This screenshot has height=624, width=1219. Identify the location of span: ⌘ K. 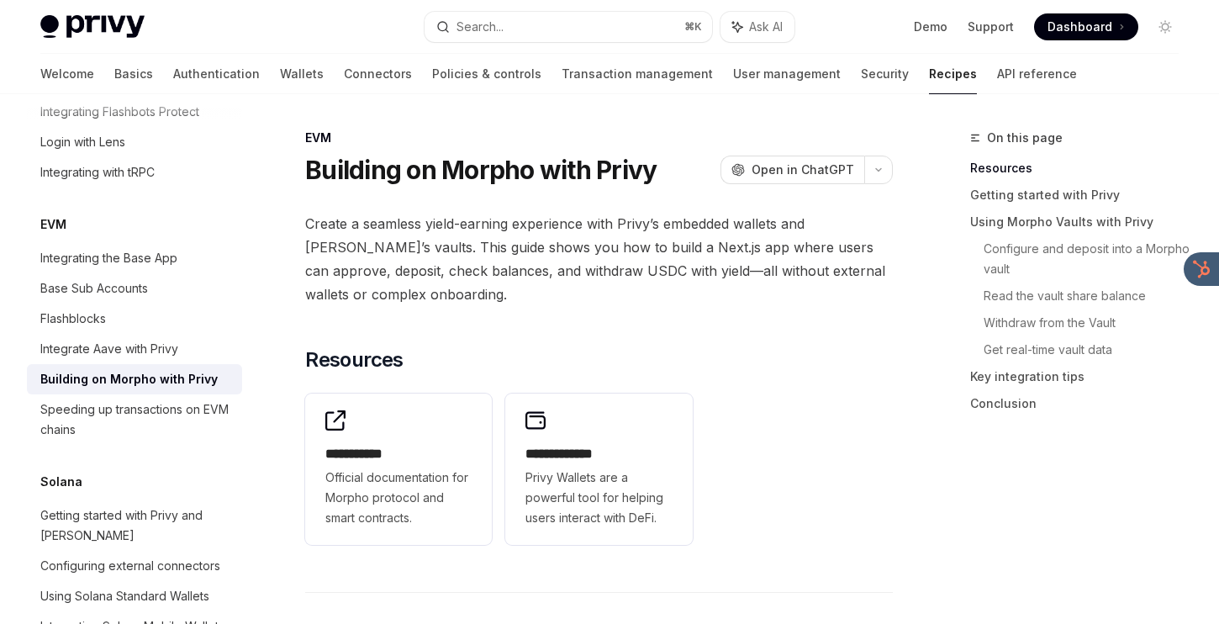
(693, 27).